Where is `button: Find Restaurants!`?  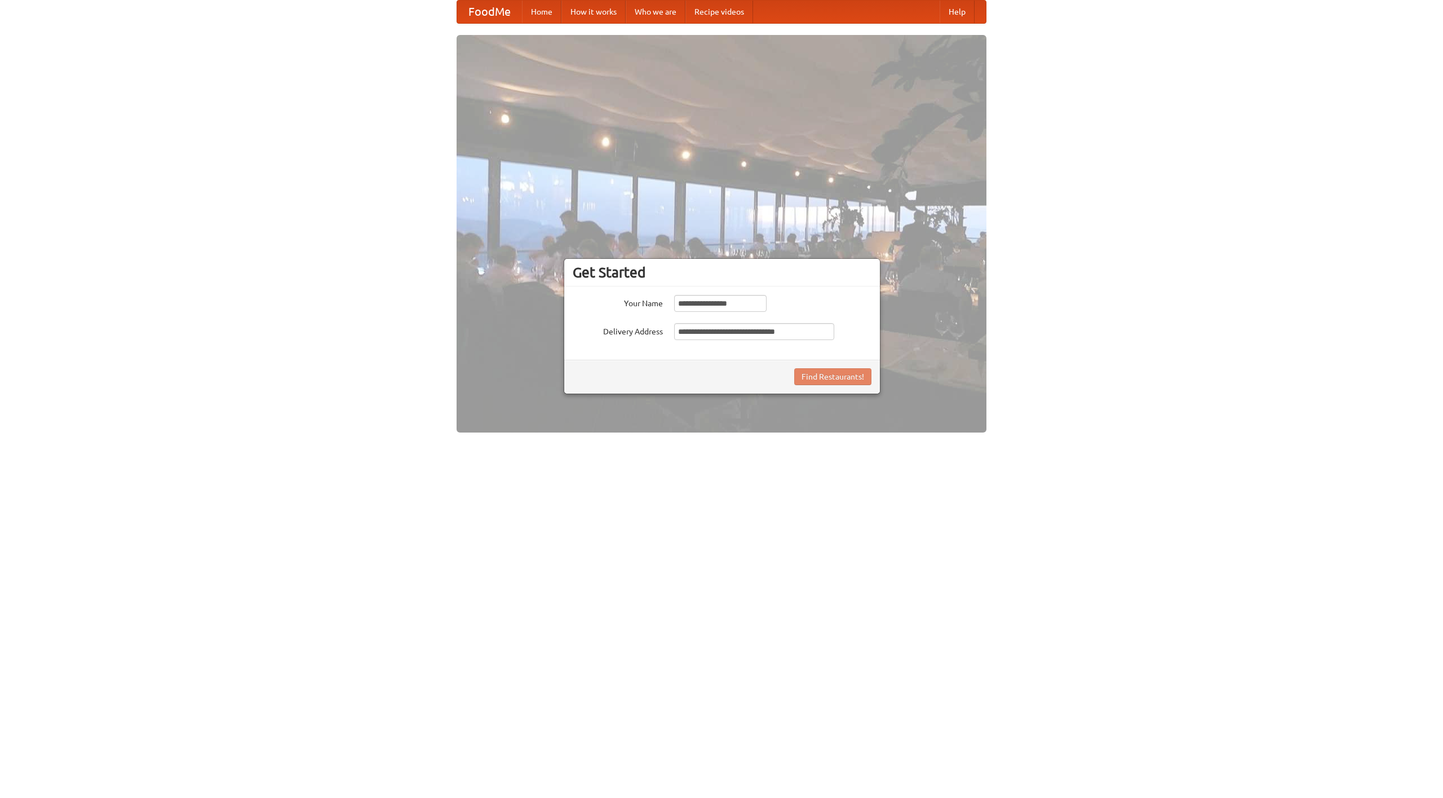 button: Find Restaurants! is located at coordinates (832, 377).